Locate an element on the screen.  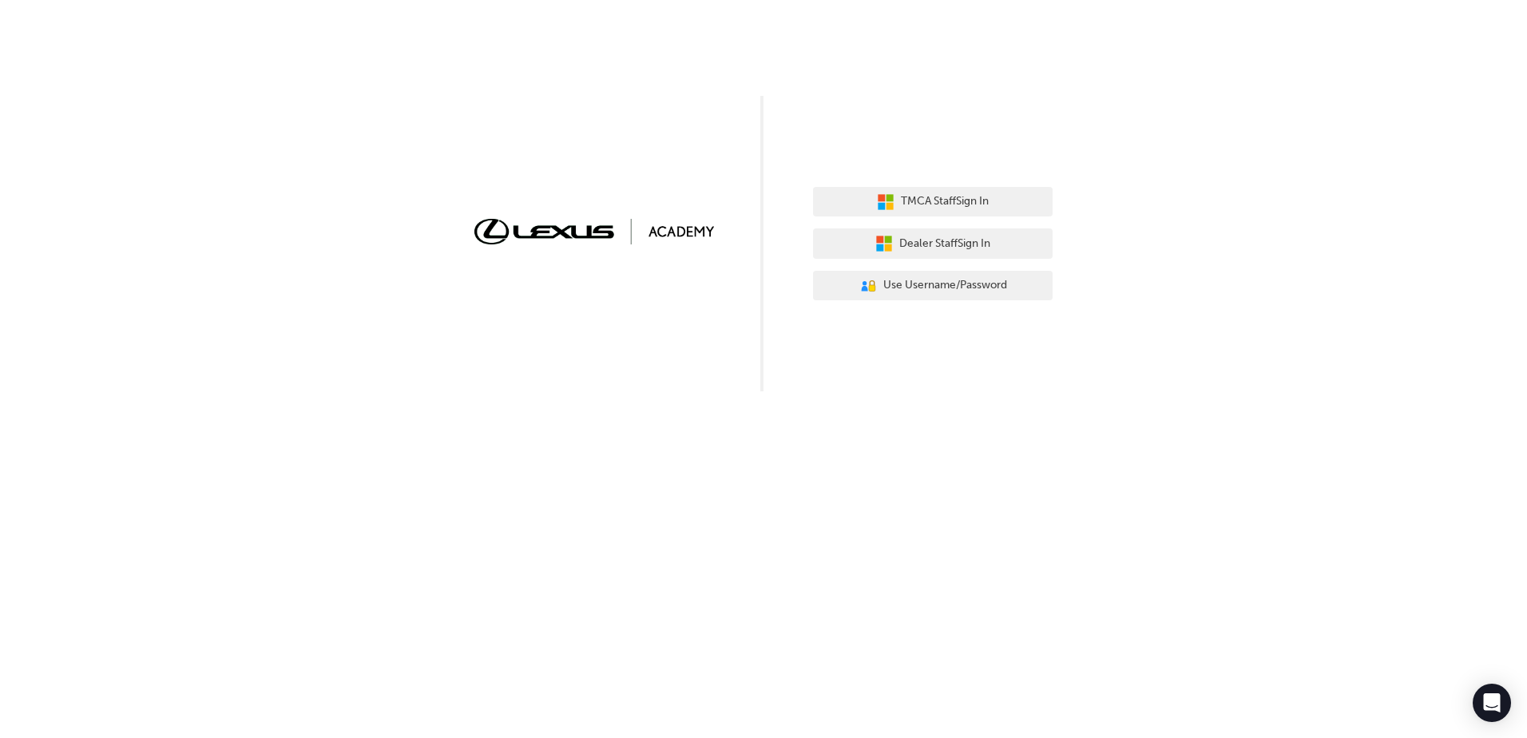
button: Use Username/Password is located at coordinates (933, 286).